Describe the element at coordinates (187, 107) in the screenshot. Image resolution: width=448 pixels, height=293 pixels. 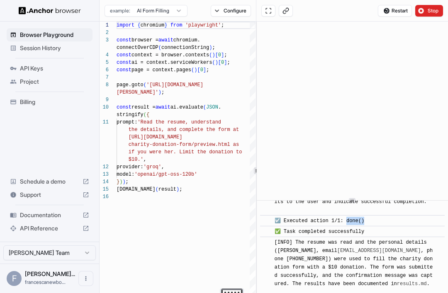
I see `span: ai.evaluate` at that location.